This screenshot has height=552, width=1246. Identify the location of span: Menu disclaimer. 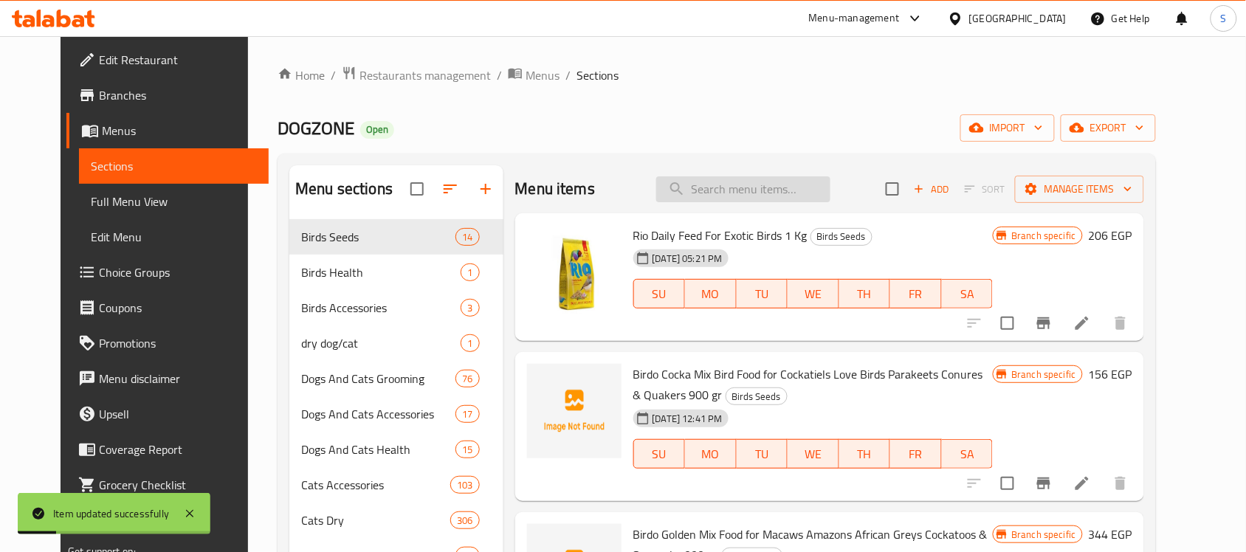
(178, 379).